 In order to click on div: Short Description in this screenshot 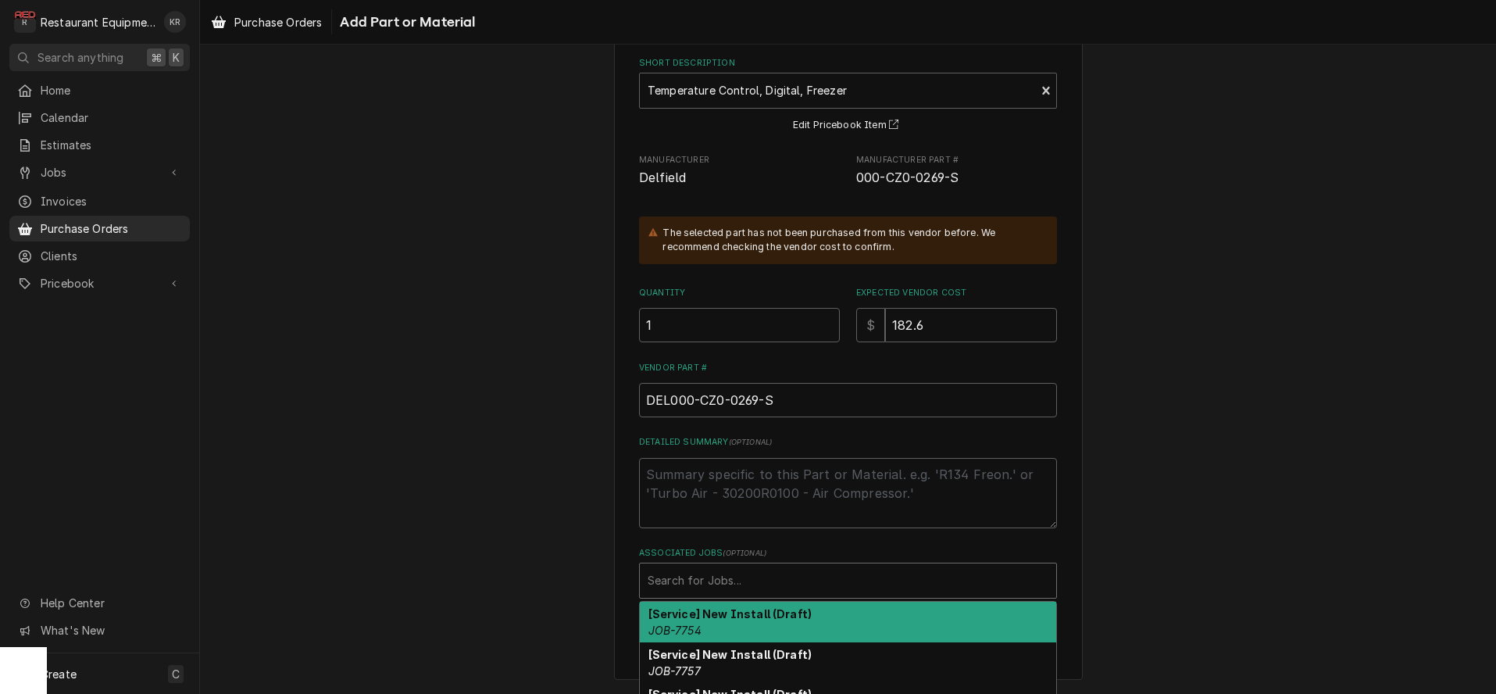, I will do `click(848, 95)`.